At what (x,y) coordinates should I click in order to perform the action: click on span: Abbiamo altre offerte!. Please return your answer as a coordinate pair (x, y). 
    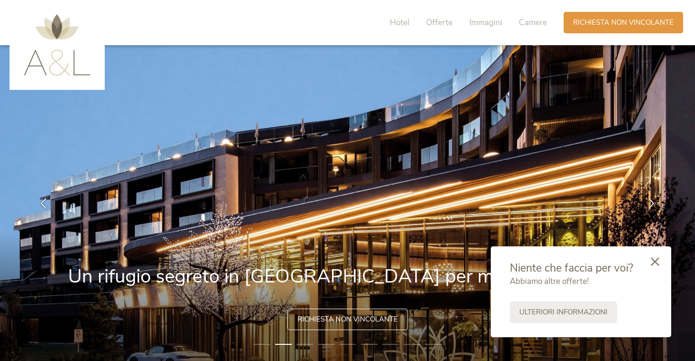
    Looking at the image, I should click on (549, 281).